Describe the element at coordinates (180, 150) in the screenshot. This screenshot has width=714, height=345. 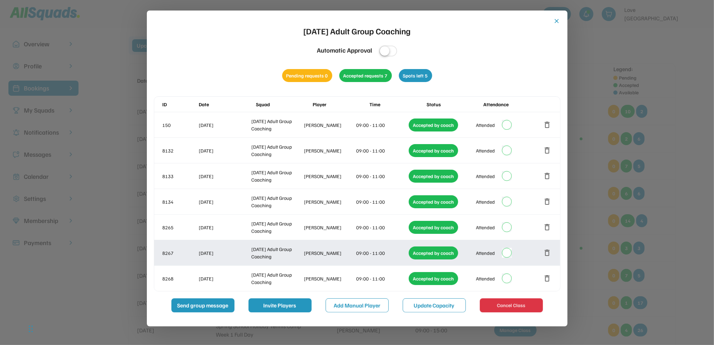
I see `div: 8132` at that location.